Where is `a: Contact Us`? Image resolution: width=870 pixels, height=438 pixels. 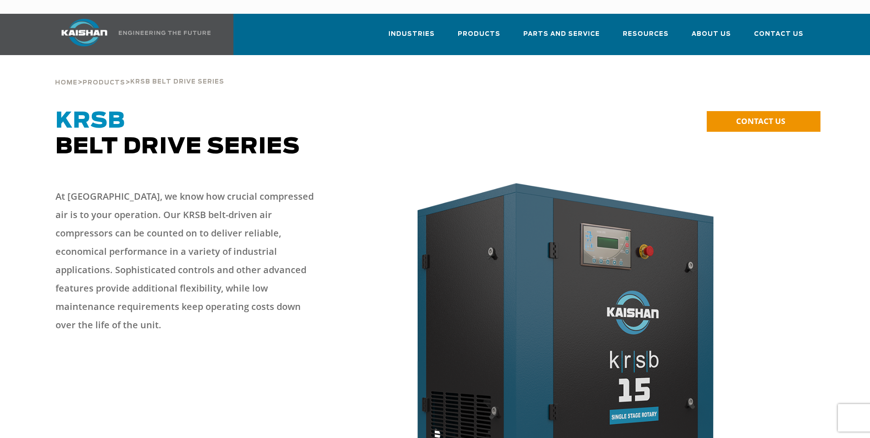
a: Contact Us is located at coordinates (779, 38).